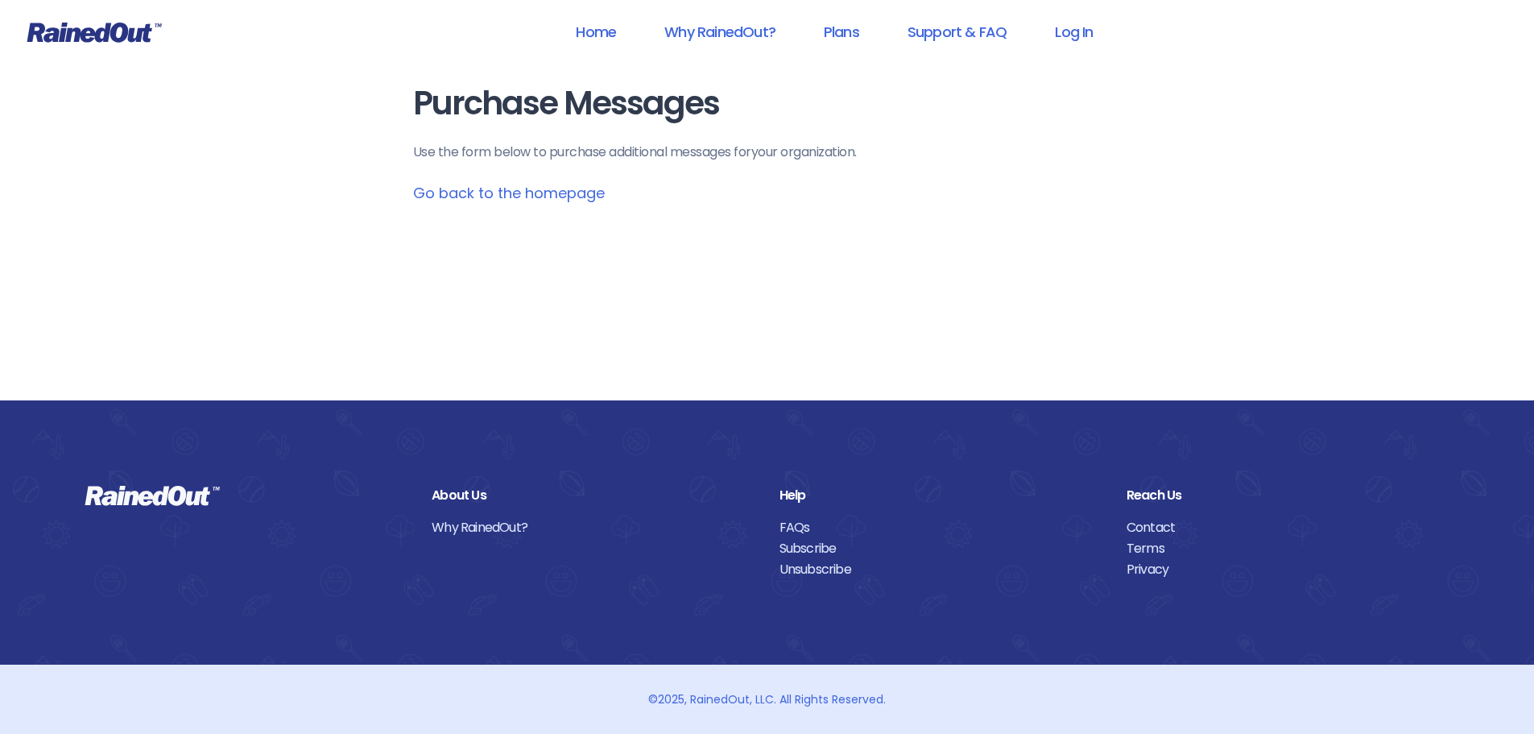 The height and width of the screenshot is (734, 1534). I want to click on div: Help, so click(941, 495).